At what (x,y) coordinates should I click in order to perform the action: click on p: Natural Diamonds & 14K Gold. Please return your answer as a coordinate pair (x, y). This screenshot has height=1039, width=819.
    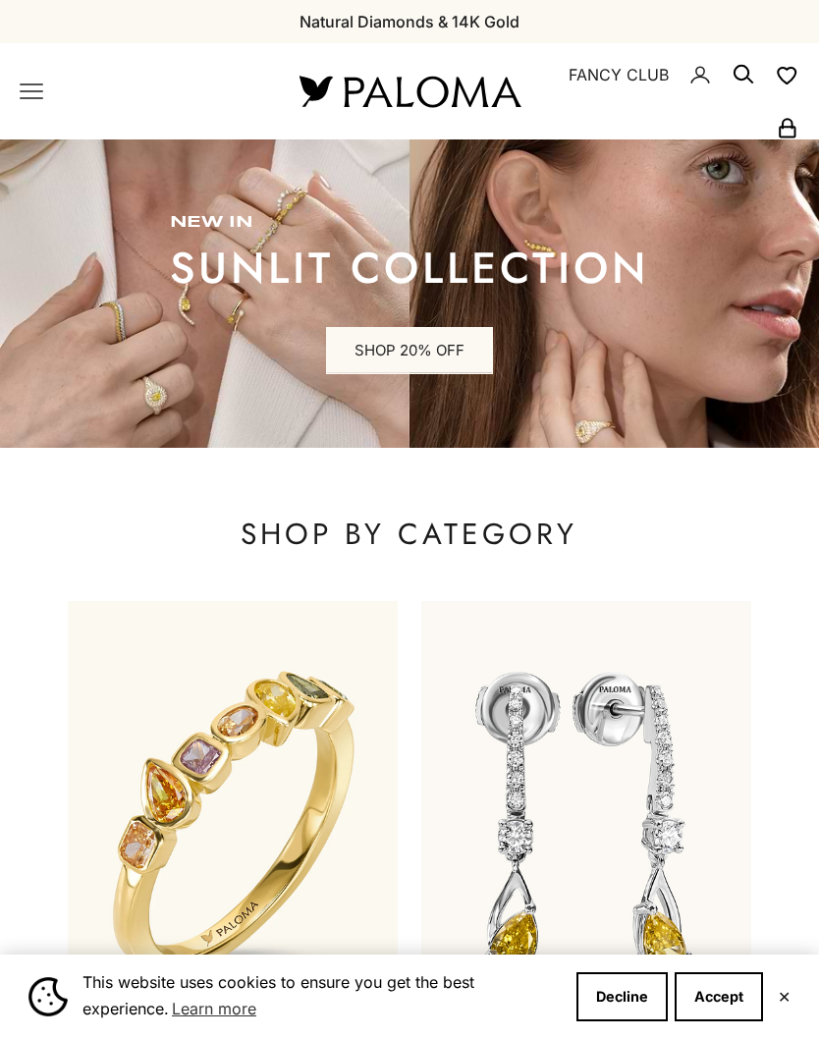
    Looking at the image, I should click on (409, 22).